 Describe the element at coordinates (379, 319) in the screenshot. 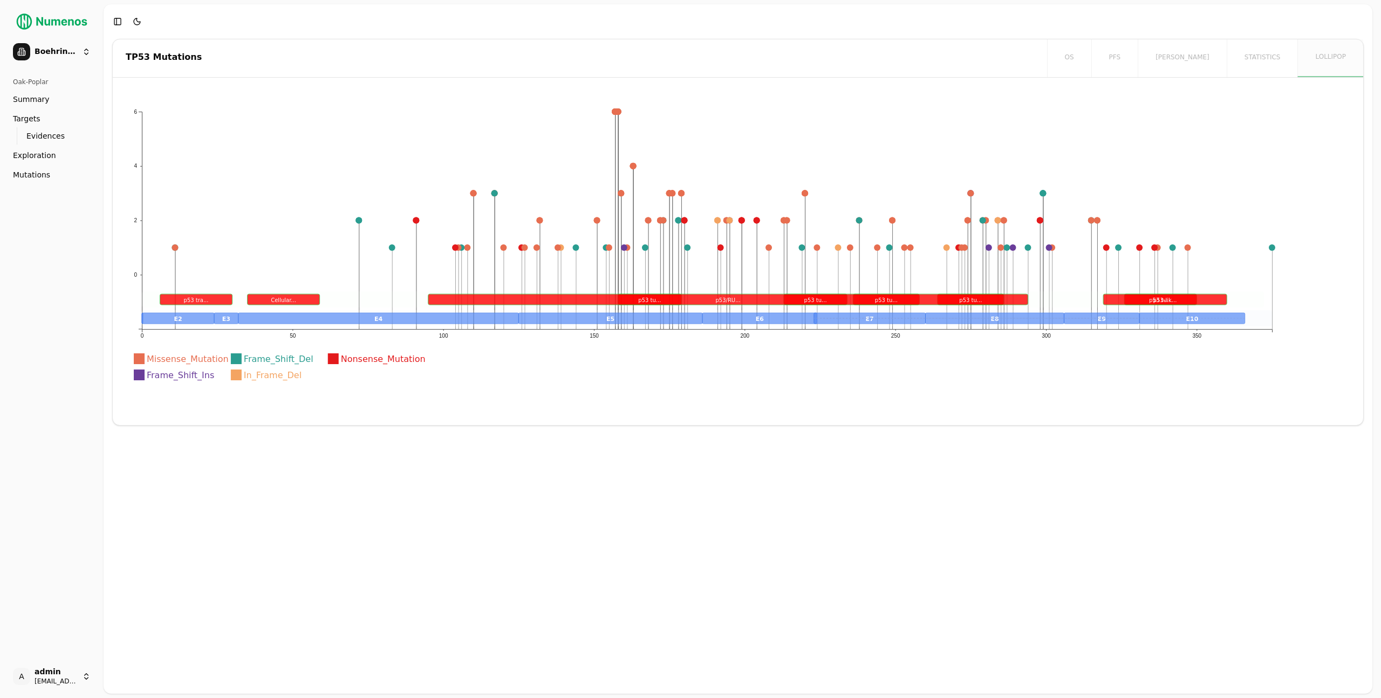

I see `text: E4` at that location.